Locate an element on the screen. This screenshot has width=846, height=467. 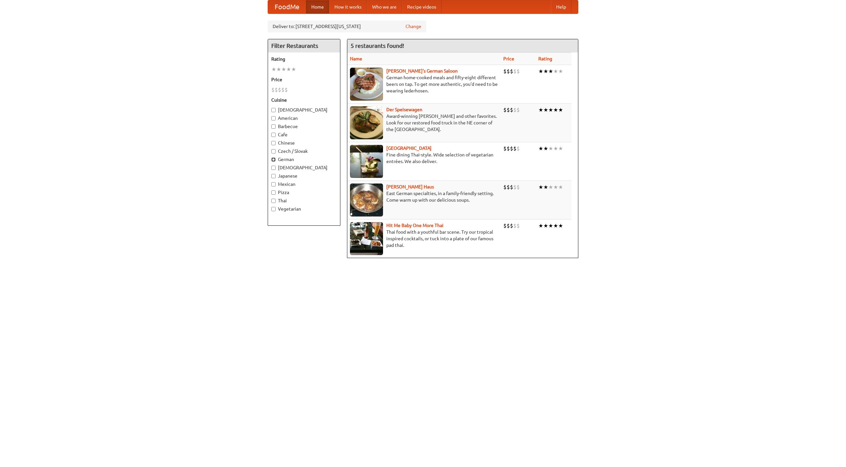
label: Chinese is located at coordinates (304, 143).